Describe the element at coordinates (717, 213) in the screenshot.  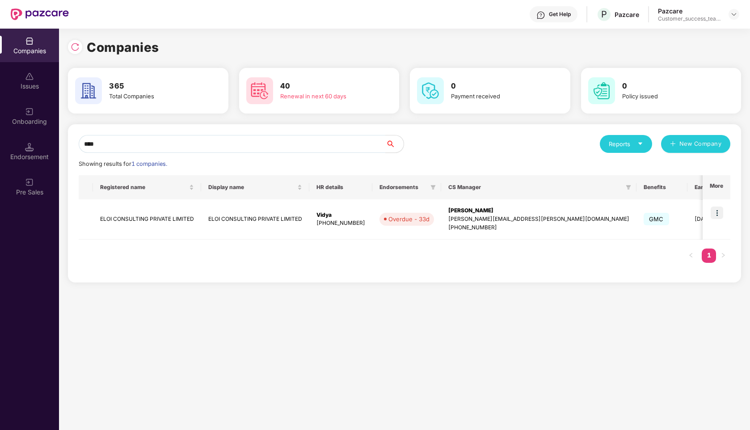
I see `img: icon` at that location.